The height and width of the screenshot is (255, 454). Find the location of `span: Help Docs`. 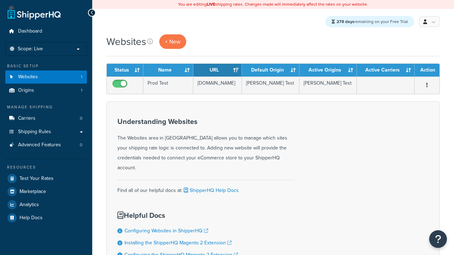

span: Help Docs is located at coordinates (31, 218).